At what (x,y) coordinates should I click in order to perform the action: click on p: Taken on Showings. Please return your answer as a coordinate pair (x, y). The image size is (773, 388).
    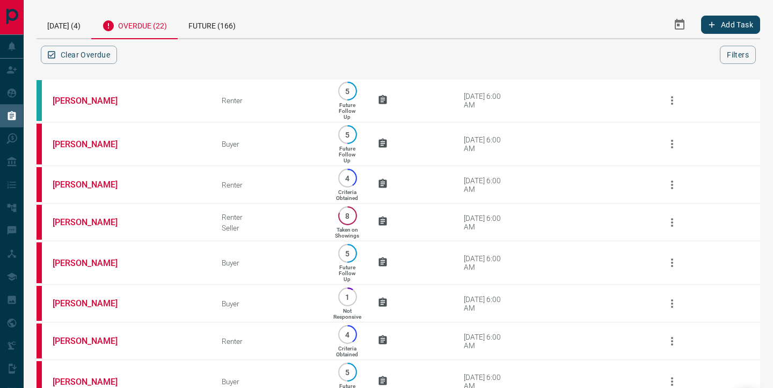
    Looking at the image, I should click on (347, 233).